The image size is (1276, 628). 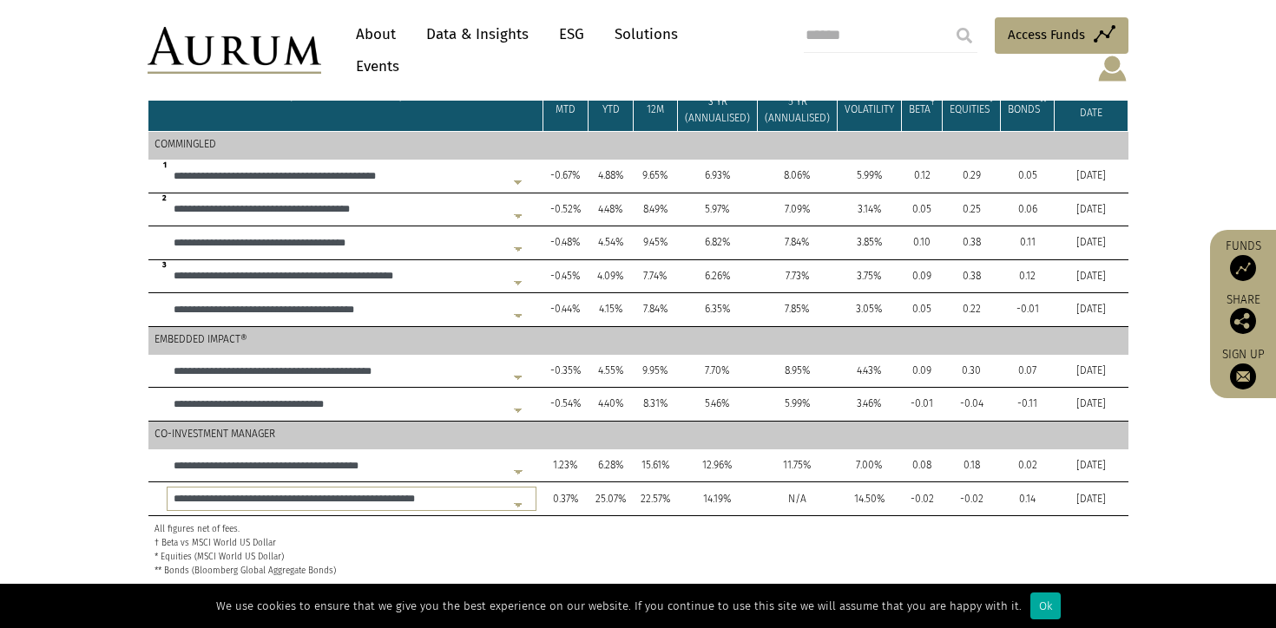 I want to click on td: 0.11, so click(x=1028, y=243).